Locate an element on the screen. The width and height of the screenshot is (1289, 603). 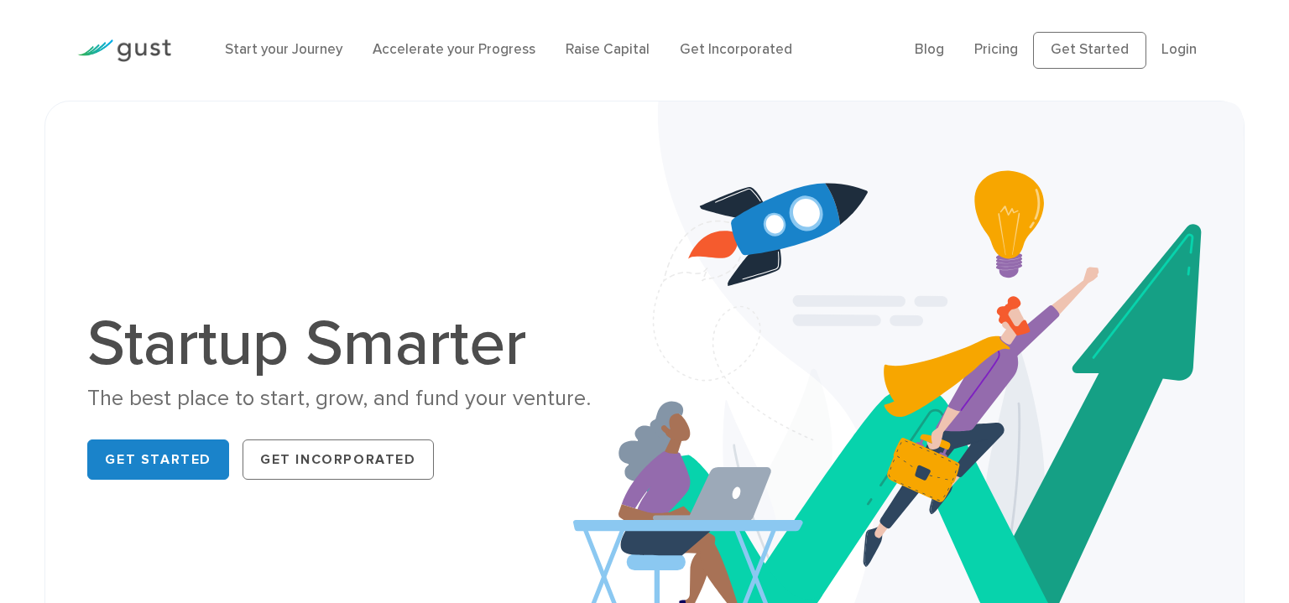
a: Accelerate your Progress is located at coordinates (454, 50).